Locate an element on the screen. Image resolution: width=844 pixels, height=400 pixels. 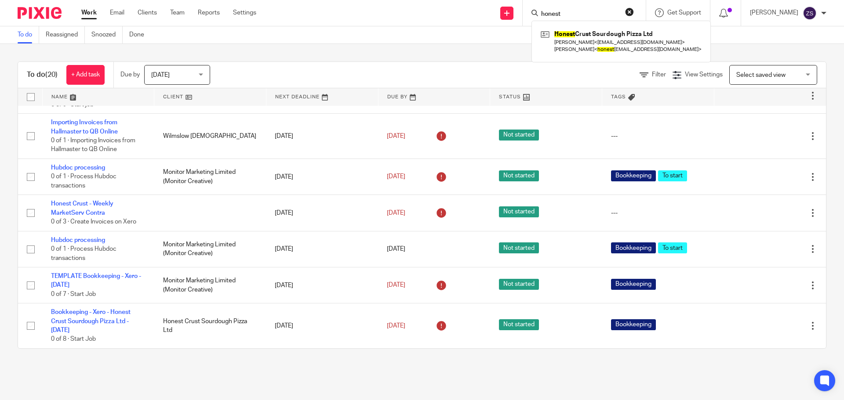
a: Work is located at coordinates (89, 13).